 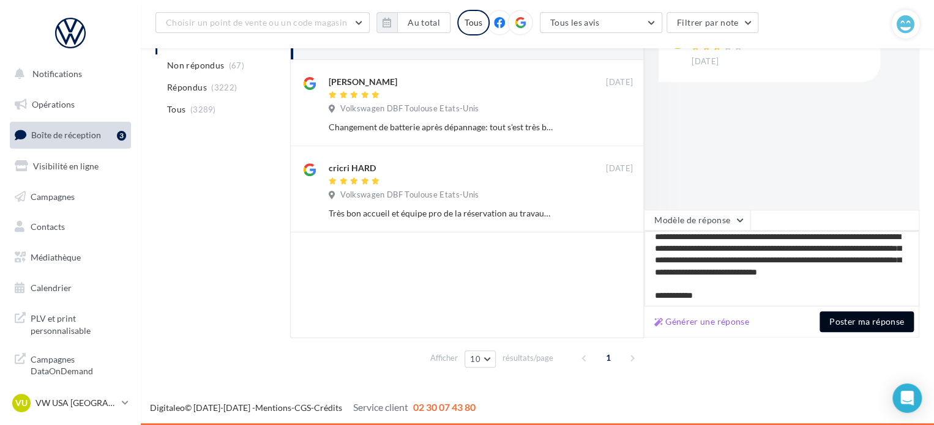 I want to click on a: Campagnes DataOnDemand, so click(x=70, y=364).